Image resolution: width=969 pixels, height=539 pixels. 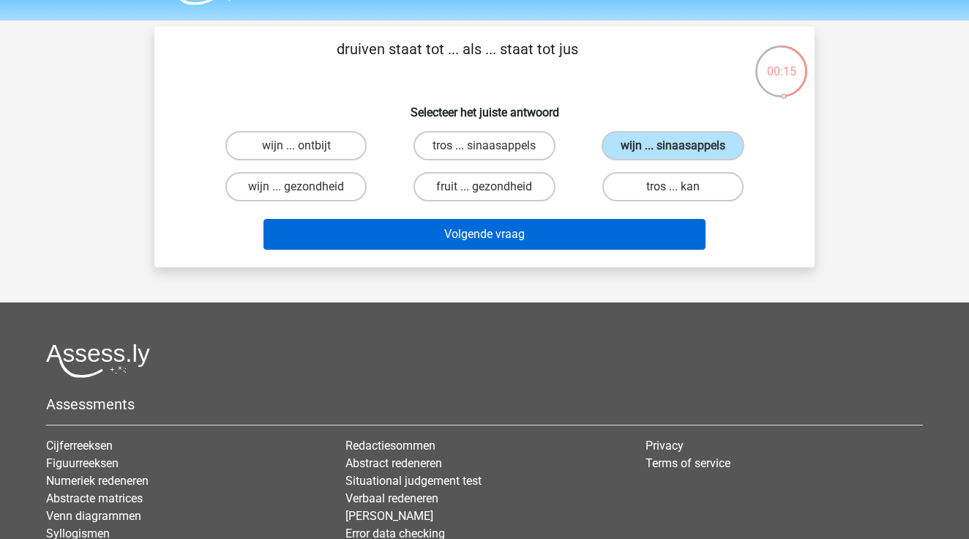 What do you see at coordinates (673, 146) in the screenshot?
I see `label: wijn ... sinaasappels` at bounding box center [673, 146].